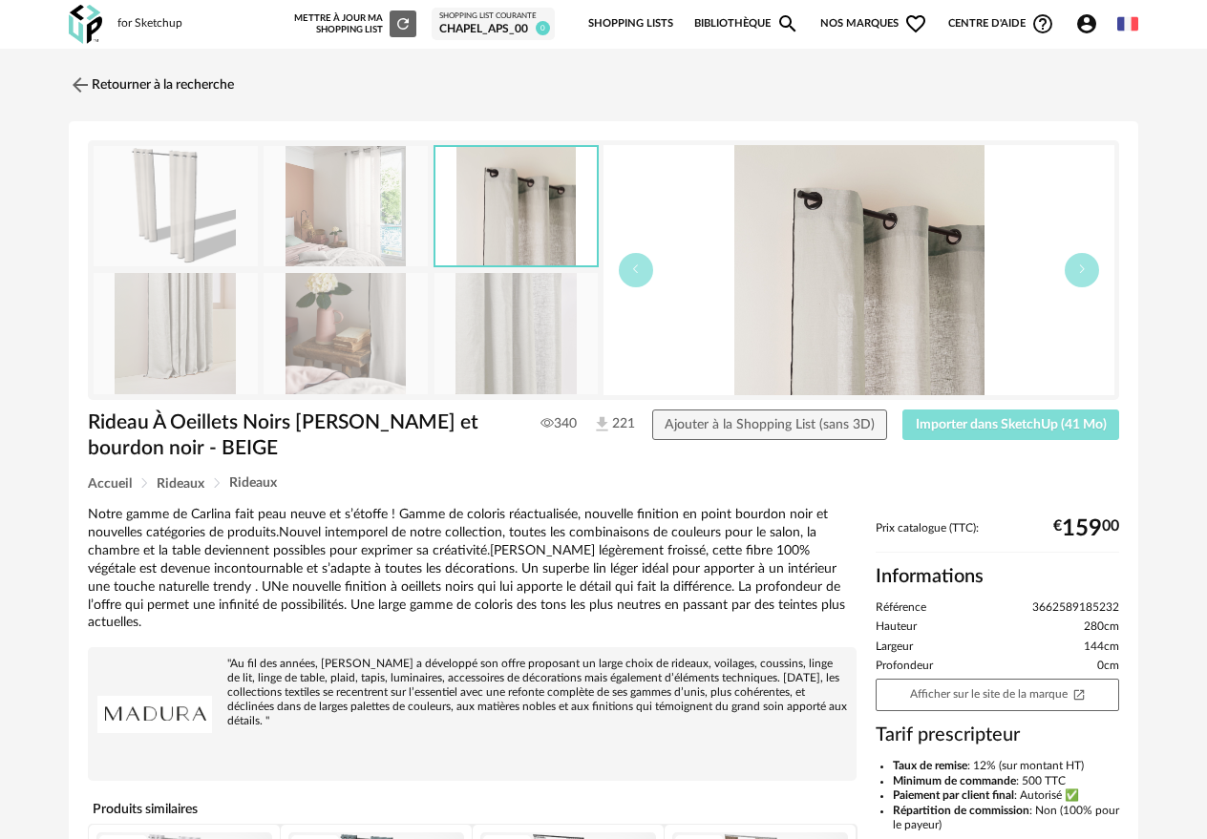  I want to click on span: Refresh icon, so click(403, 24).